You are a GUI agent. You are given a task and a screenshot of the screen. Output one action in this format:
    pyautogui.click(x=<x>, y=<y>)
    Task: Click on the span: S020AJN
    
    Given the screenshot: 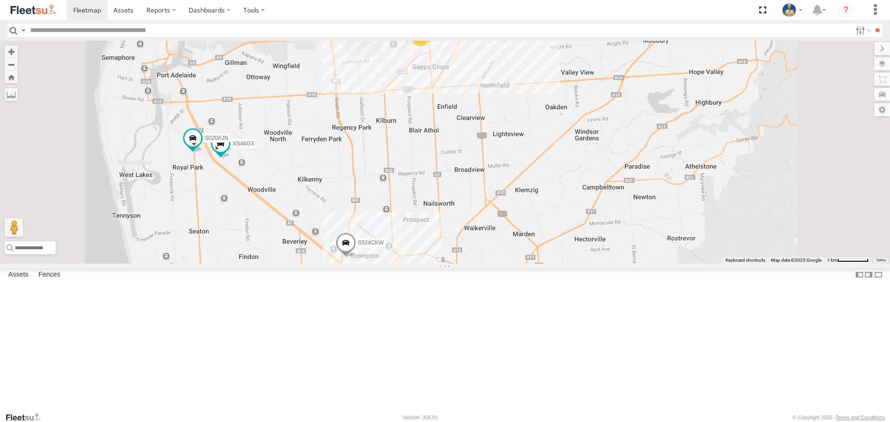 What is the action you would take?
    pyautogui.click(x=217, y=138)
    